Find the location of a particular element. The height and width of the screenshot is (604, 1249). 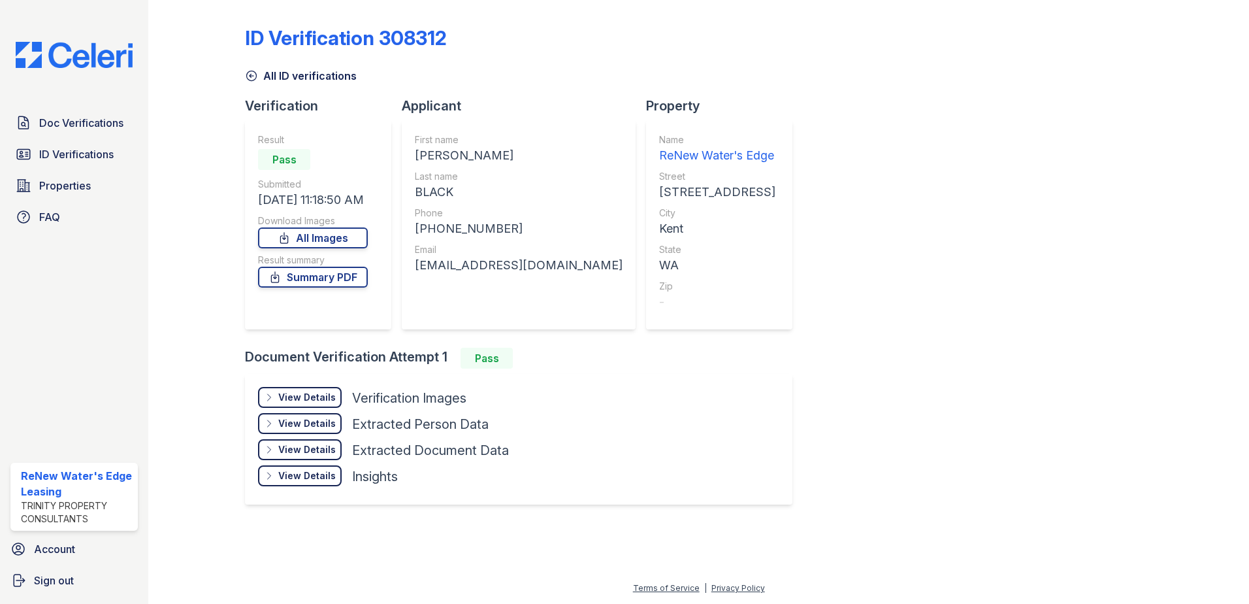

div: ReNew Water's Edge Leasing is located at coordinates (76, 483).